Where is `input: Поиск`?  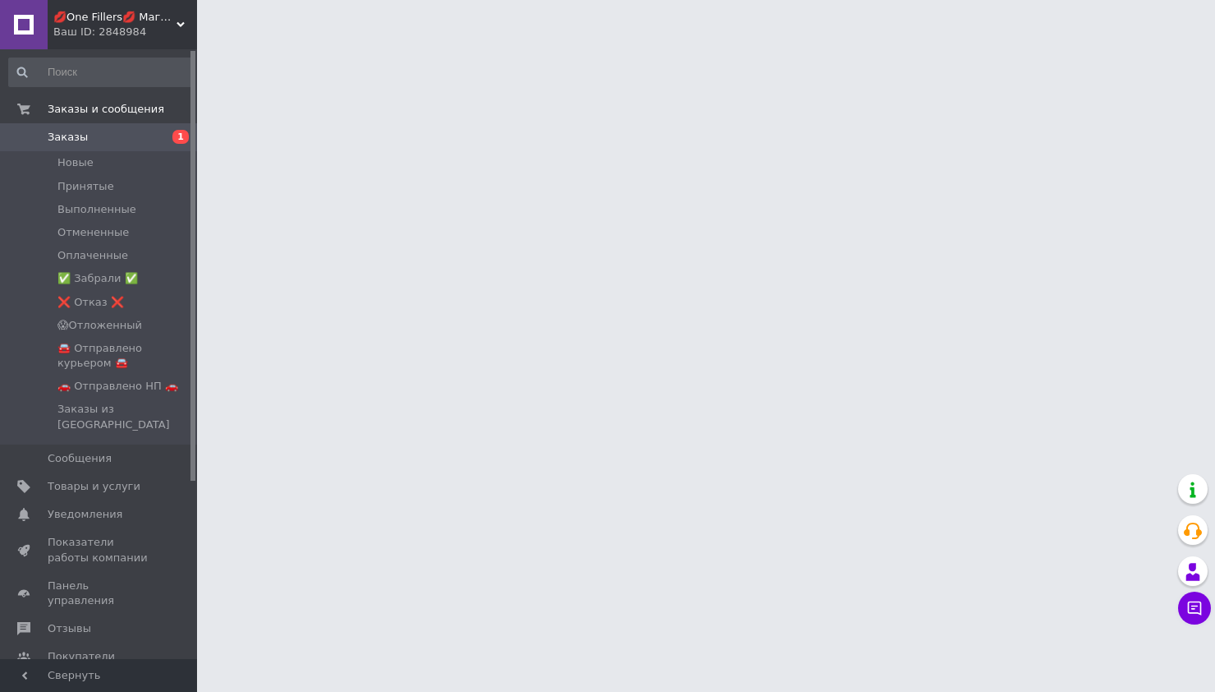
input: Поиск is located at coordinates (101, 72).